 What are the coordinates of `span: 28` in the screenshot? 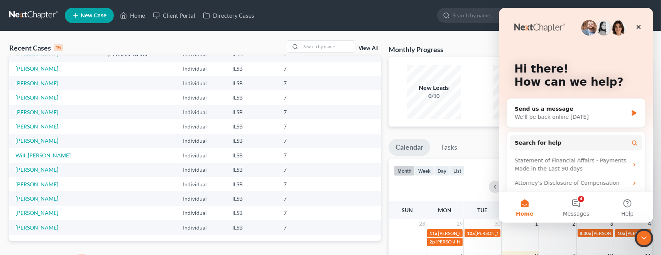 It's located at (422, 224).